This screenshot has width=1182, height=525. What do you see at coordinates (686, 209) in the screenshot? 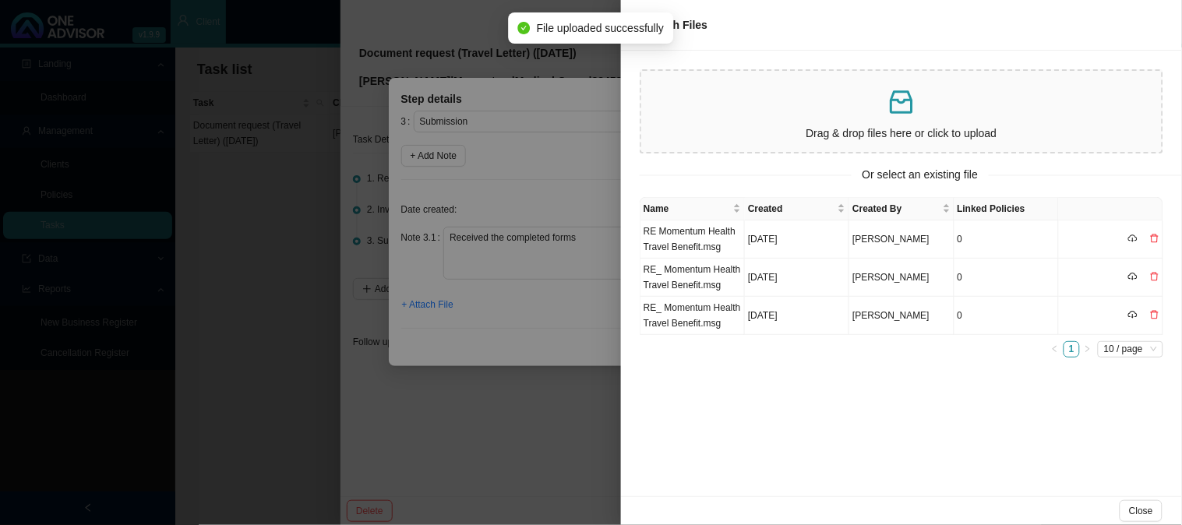
I see `span: Name` at bounding box center [686, 209].